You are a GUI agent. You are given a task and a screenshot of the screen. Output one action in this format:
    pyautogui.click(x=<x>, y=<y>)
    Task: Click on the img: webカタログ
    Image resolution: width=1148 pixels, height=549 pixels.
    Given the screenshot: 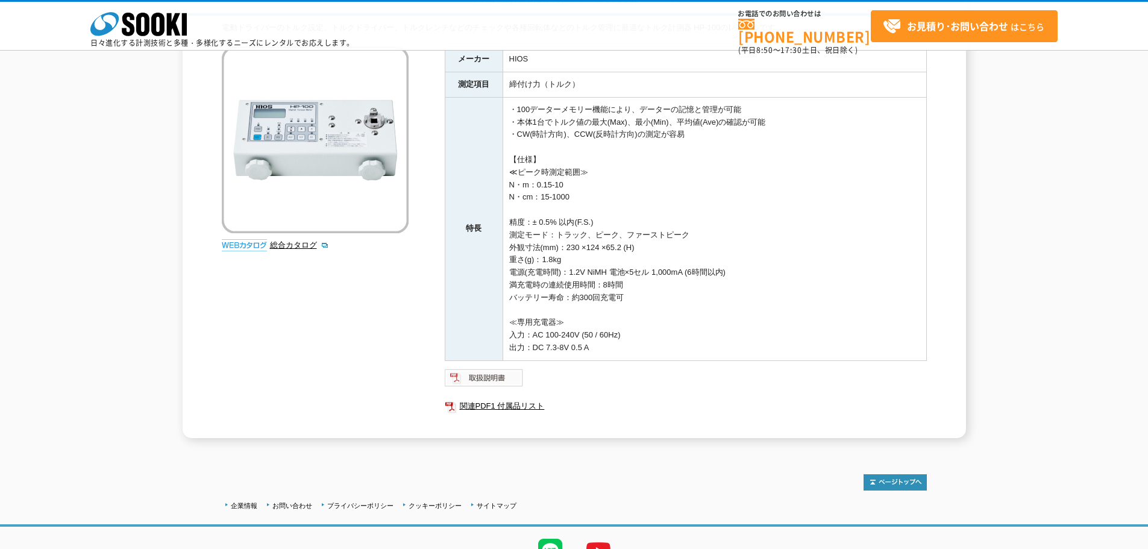 What is the action you would take?
    pyautogui.click(x=244, y=245)
    